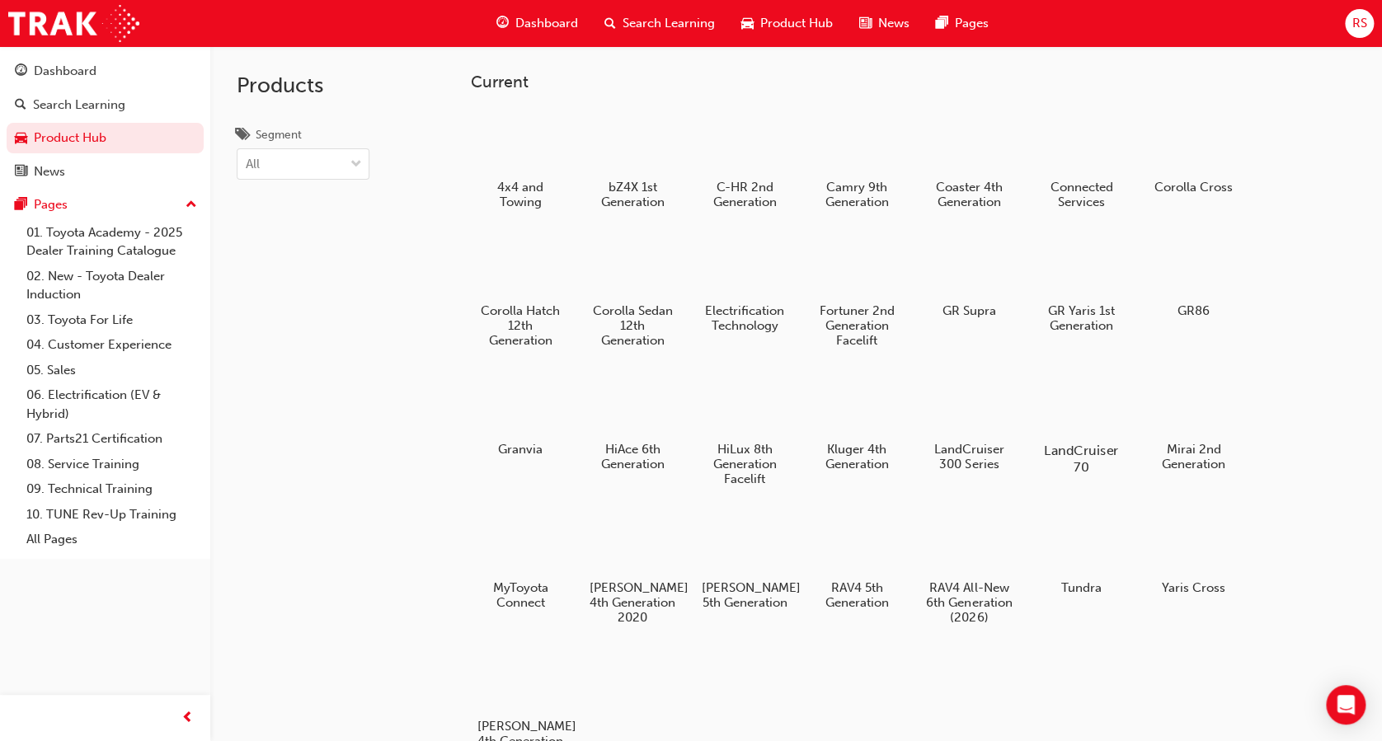 Image resolution: width=1382 pixels, height=741 pixels. Describe the element at coordinates (279, 135) in the screenshot. I see `div: Segment` at that location.